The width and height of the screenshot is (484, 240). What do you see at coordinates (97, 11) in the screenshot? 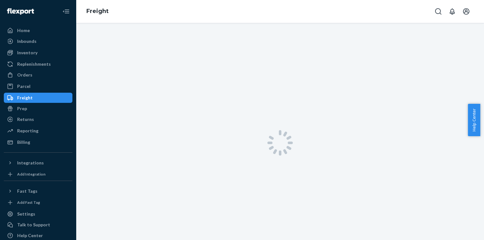
I see `ol: breadcrumbs` at bounding box center [97, 11].